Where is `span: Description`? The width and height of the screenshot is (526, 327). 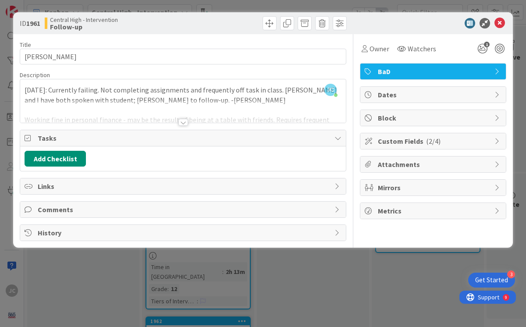
span: Description is located at coordinates (35, 75).